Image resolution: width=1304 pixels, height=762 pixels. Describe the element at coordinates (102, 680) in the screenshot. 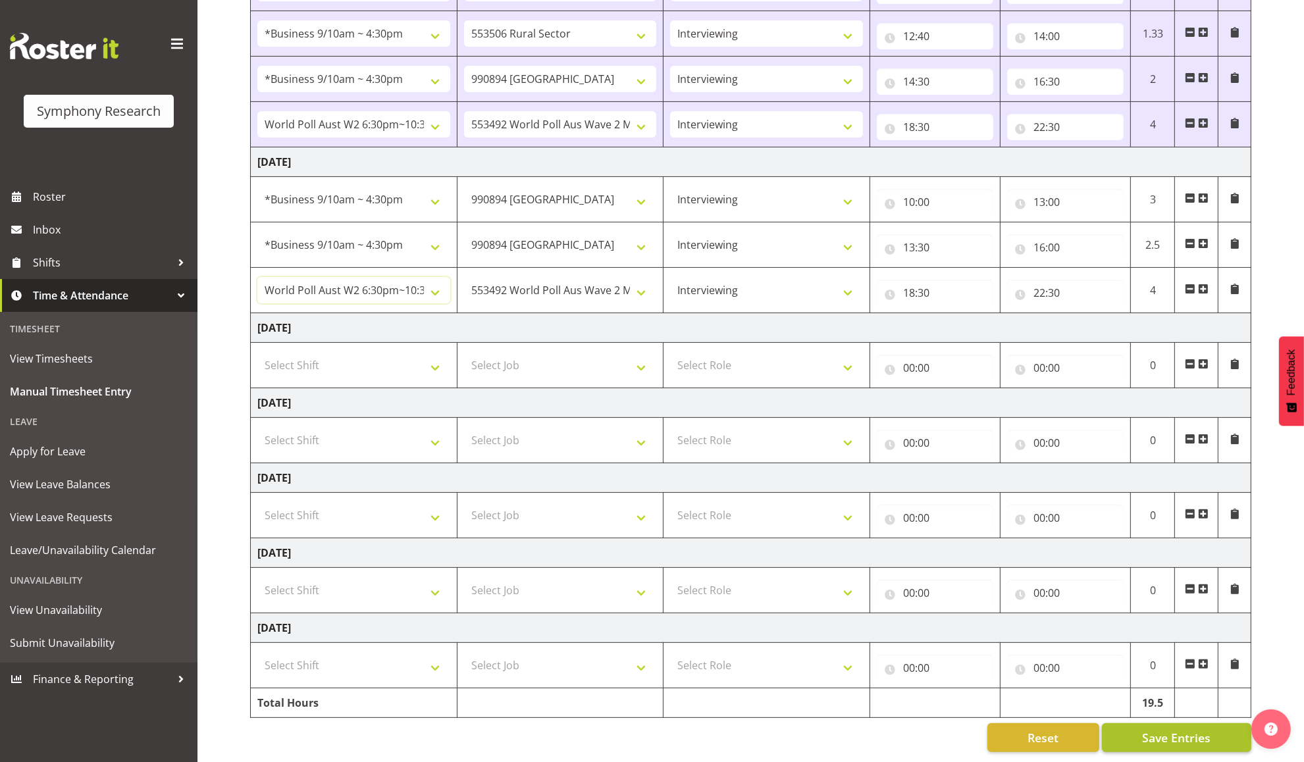

I see `span: Finance & Reporting` at that location.